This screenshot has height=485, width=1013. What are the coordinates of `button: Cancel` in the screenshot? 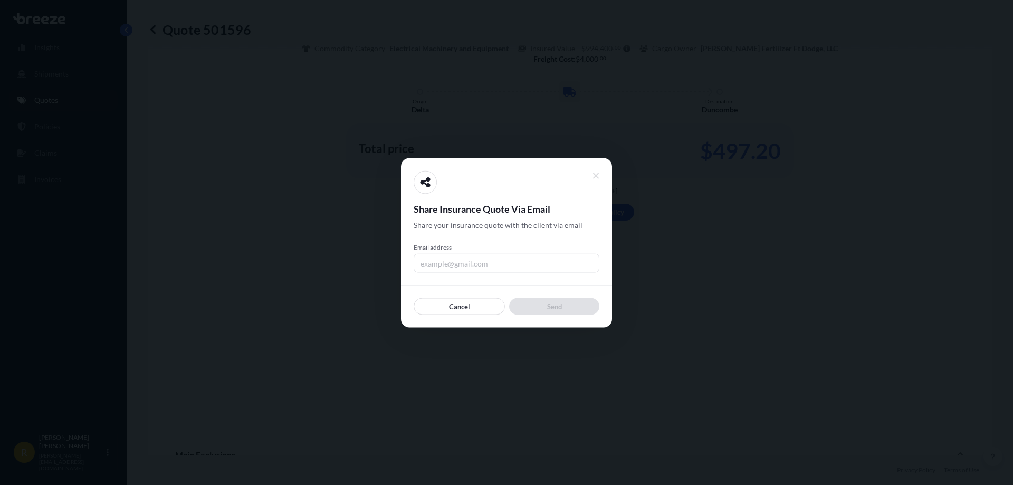 It's located at (459, 306).